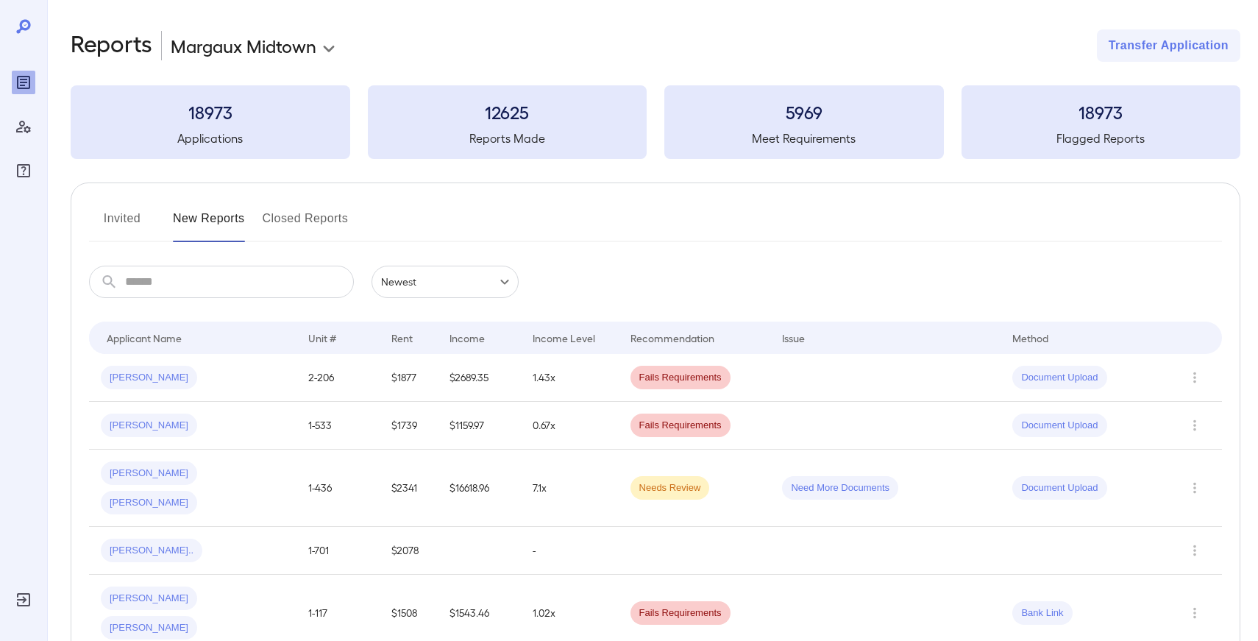  I want to click on p: Margaux Midtown, so click(244, 46).